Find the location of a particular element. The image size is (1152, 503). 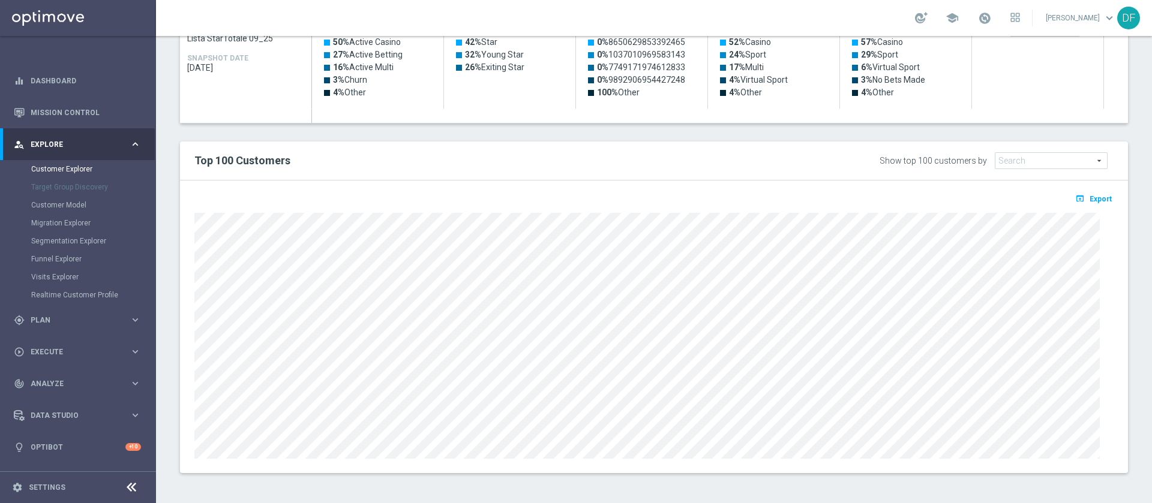

tspan: 29% is located at coordinates (869, 55).